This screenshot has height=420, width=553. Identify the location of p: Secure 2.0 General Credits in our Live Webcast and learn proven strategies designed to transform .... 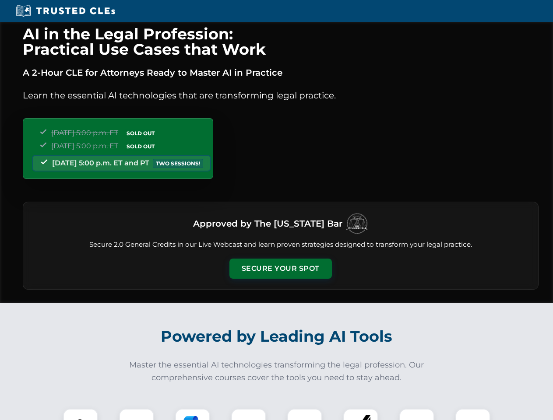
(281, 245).